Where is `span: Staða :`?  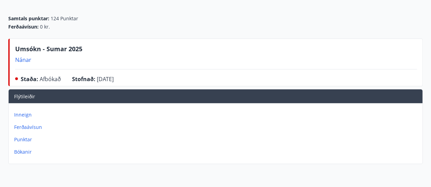
span: Staða : is located at coordinates (29, 79).